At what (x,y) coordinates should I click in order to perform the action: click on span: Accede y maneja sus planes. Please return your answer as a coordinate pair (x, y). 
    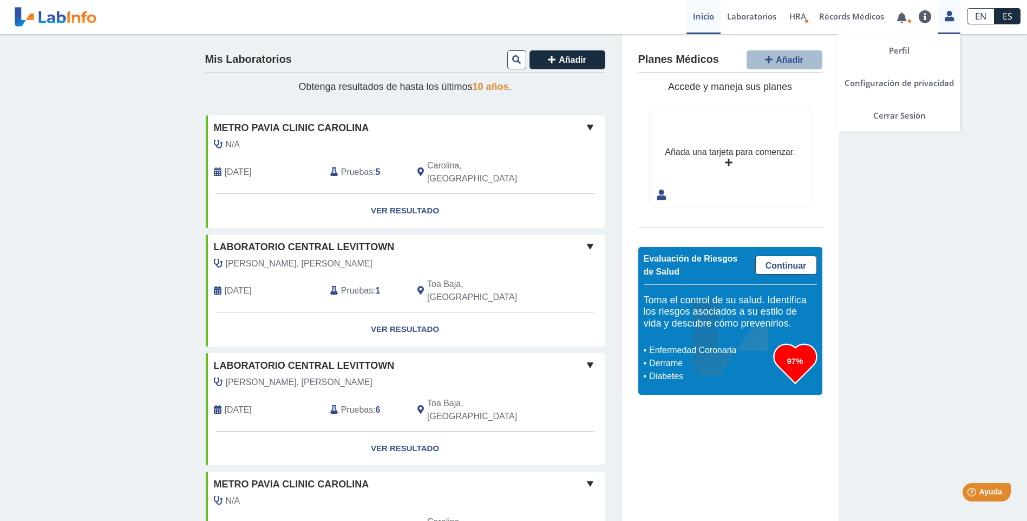
    Looking at the image, I should click on (729, 87).